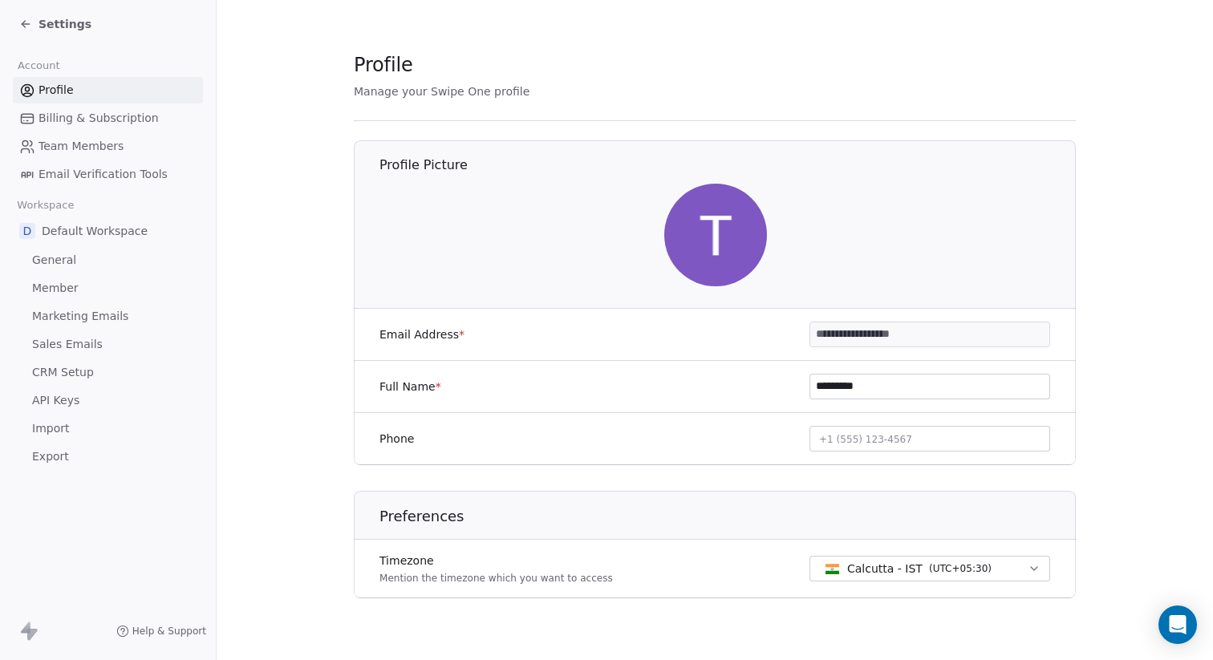  What do you see at coordinates (108, 174) in the screenshot?
I see `a: Email Verification Tools` at bounding box center [108, 174].